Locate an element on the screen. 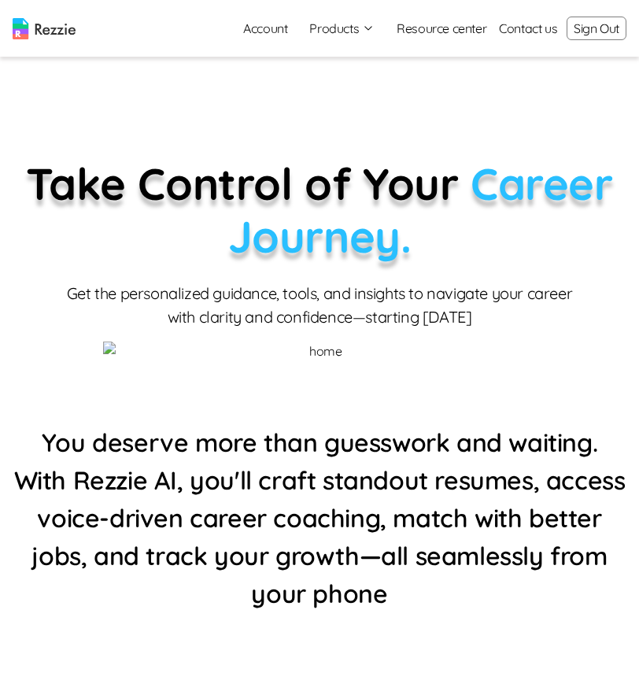  a: Account is located at coordinates (265, 28).